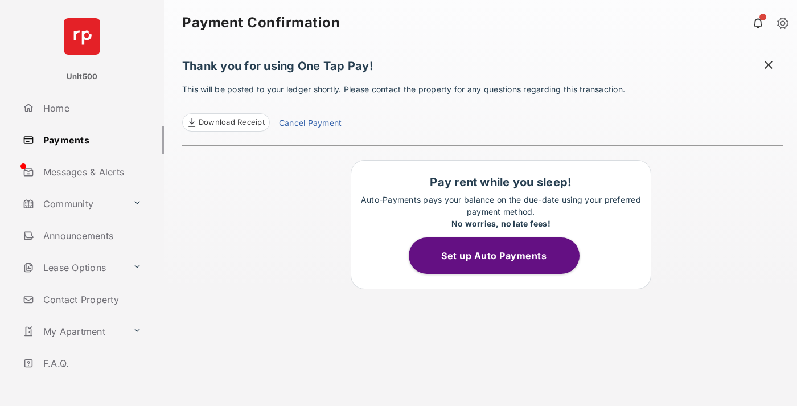 The width and height of the screenshot is (797, 406). Describe the element at coordinates (82, 36) in the screenshot. I see `img: svg+xml;base64,PHN2ZyB4bWxucz0iaHR0cDovL3d3dy53My5vcmcvMjAwMC9zdmciIHdpZHRoPSI2NCIgaGVpZ2h0PSI2NC...` at that location.